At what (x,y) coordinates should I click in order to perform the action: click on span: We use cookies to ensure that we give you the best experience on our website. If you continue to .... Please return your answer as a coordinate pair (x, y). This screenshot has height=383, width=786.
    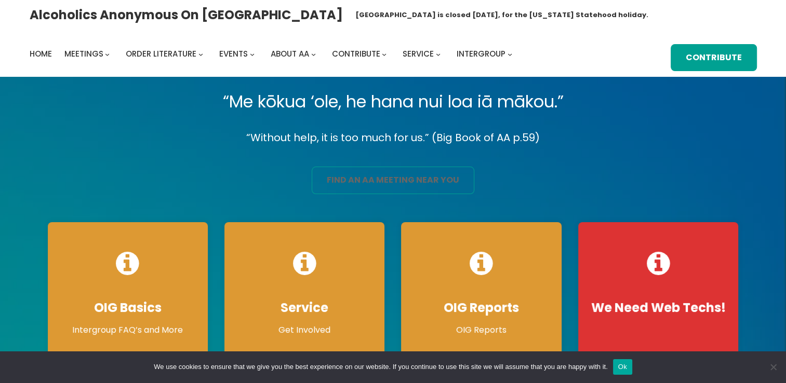
    Looking at the image, I should click on (380, 367).